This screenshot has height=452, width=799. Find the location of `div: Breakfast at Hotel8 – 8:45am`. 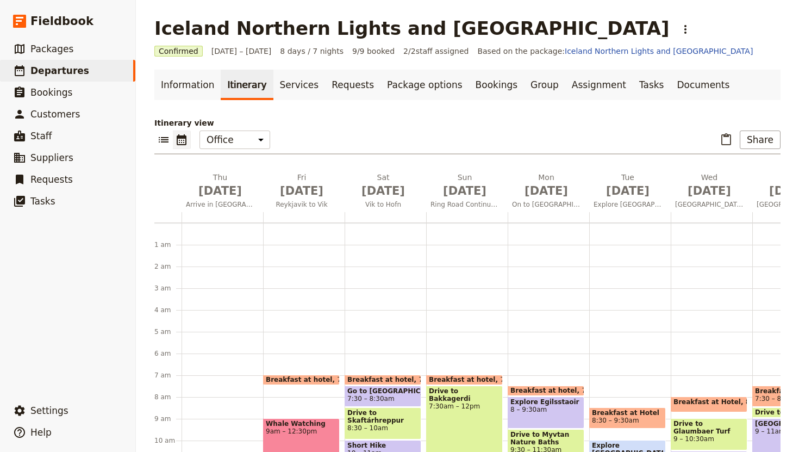

div: Breakfast at Hotel8 – 8:45am is located at coordinates (709, 404).